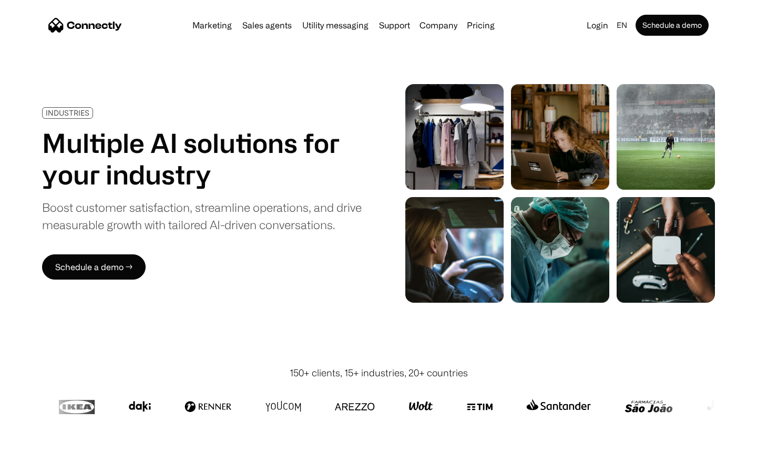 The width and height of the screenshot is (757, 473). Describe the element at coordinates (267, 25) in the screenshot. I see `a: Sales agents` at that location.